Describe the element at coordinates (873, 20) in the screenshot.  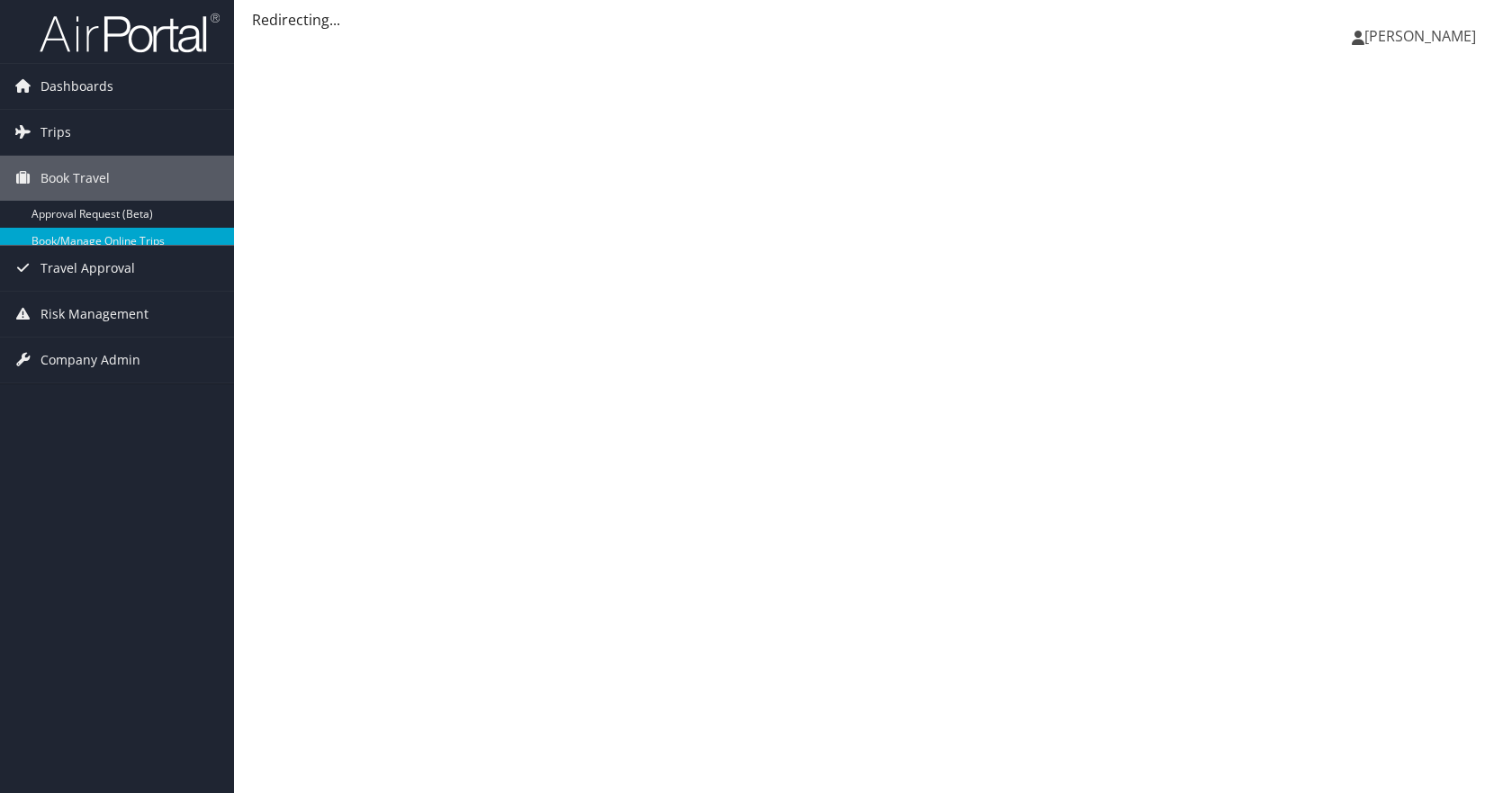
I see `div: Redirecting...` at that location.